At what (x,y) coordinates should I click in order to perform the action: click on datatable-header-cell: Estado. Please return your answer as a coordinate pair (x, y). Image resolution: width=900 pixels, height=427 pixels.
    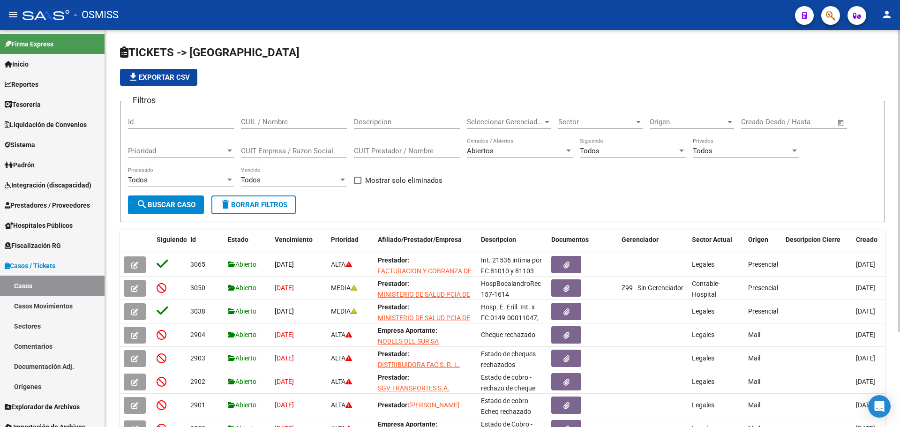
    Looking at the image, I should click on (248, 245).